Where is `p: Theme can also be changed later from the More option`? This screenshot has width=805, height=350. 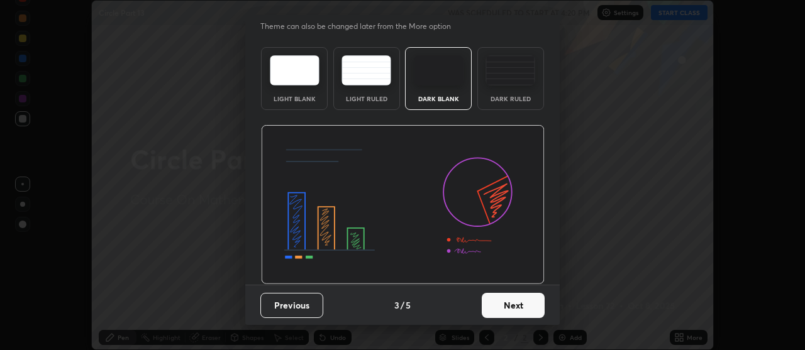
p: Theme can also be changed later from the More option is located at coordinates (362, 26).